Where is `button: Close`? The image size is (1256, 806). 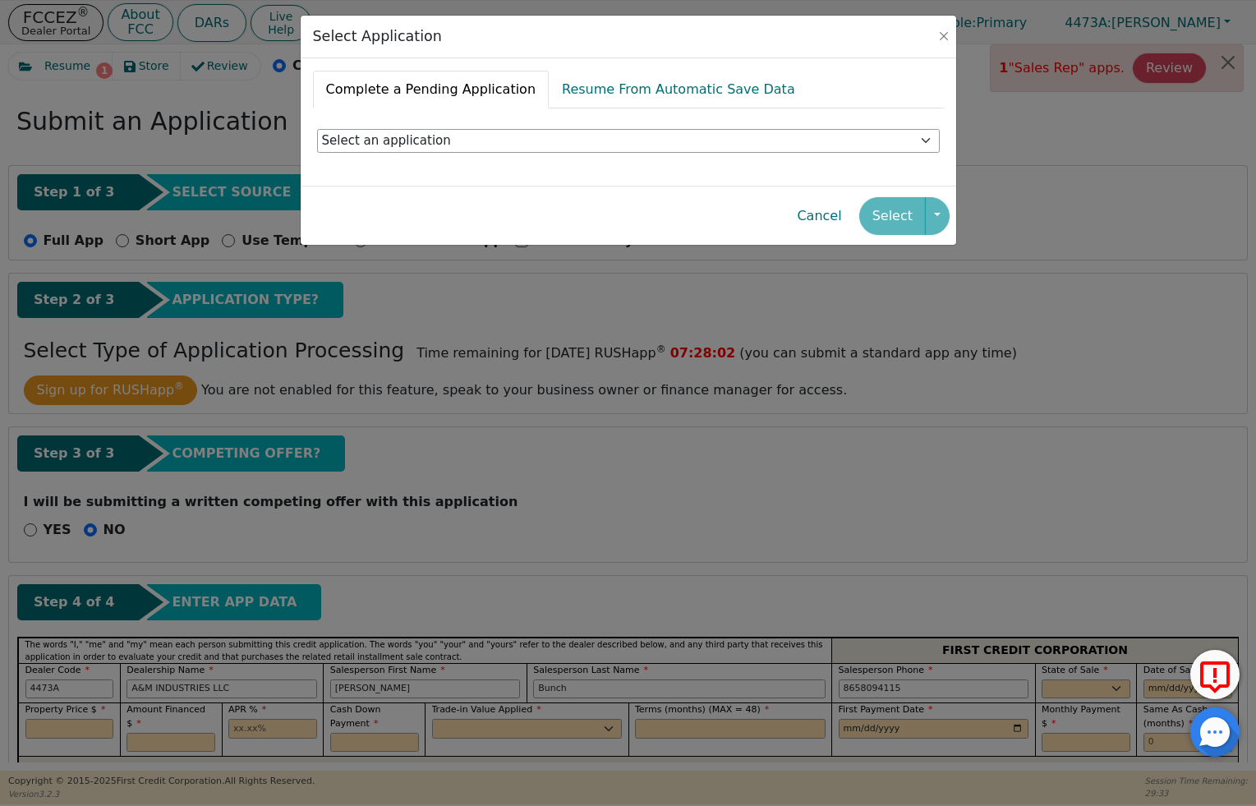
button: Close is located at coordinates (944, 36).